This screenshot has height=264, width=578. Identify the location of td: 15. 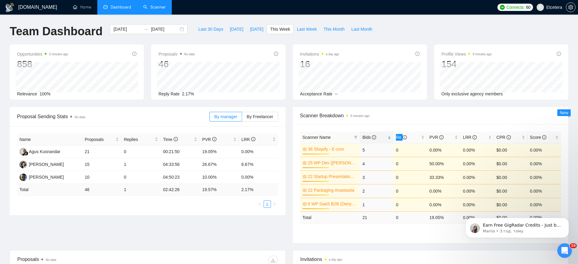
(102, 165).